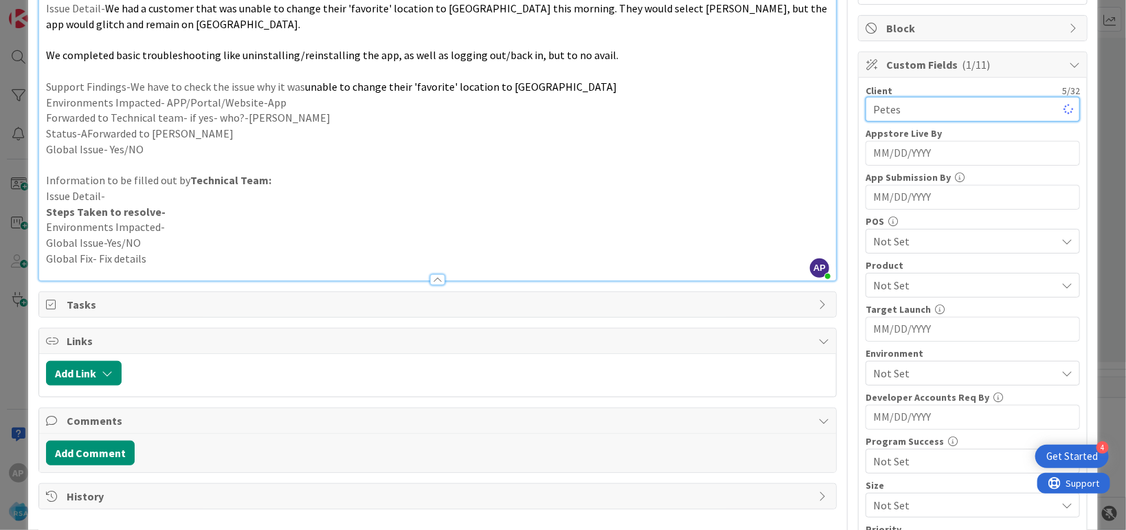 Image resolution: width=1126 pixels, height=530 pixels. What do you see at coordinates (976, 65) in the screenshot?
I see `span: ( 1/11 )` at bounding box center [976, 65].